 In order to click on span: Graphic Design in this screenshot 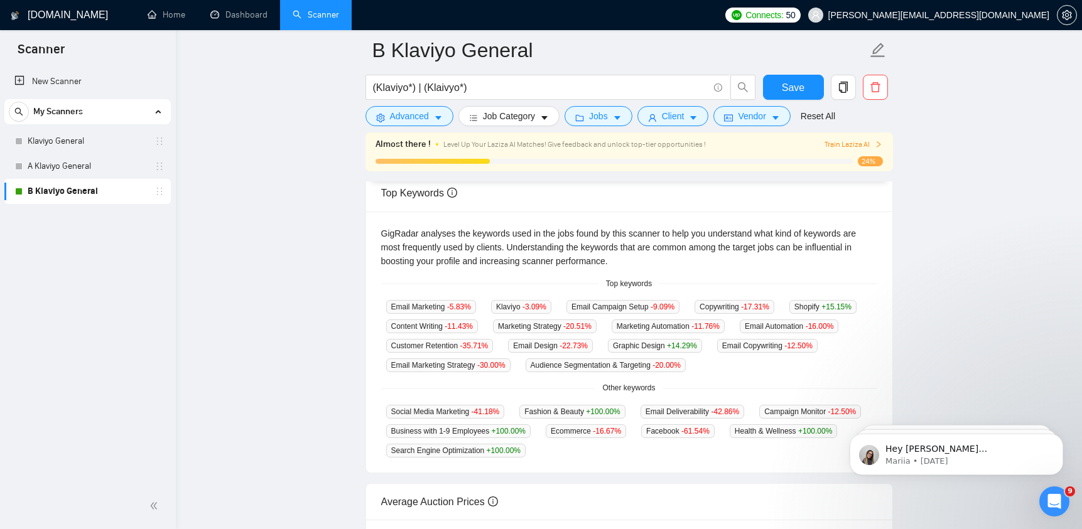, I will do `click(655, 346)`.